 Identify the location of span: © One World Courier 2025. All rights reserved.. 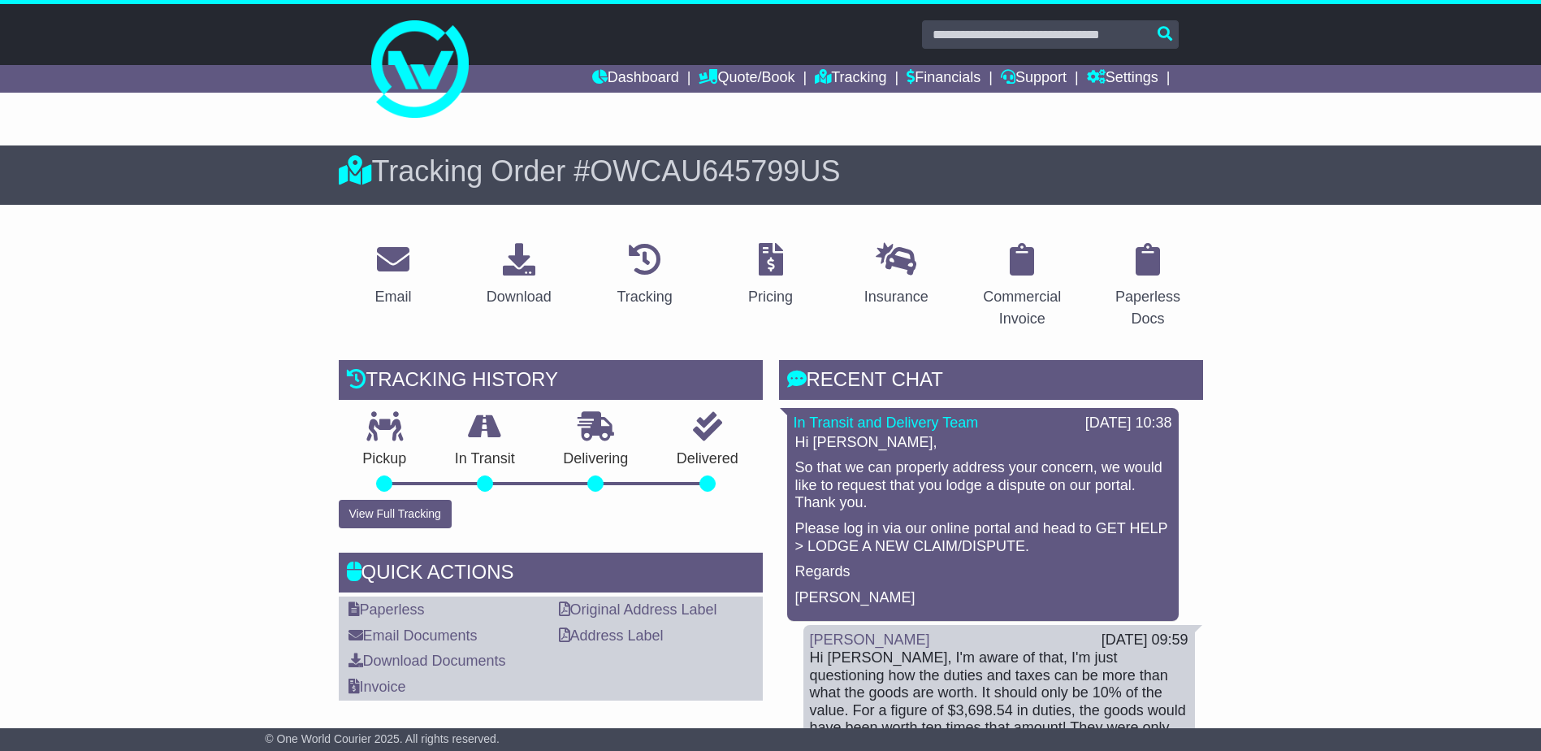
(382, 738).